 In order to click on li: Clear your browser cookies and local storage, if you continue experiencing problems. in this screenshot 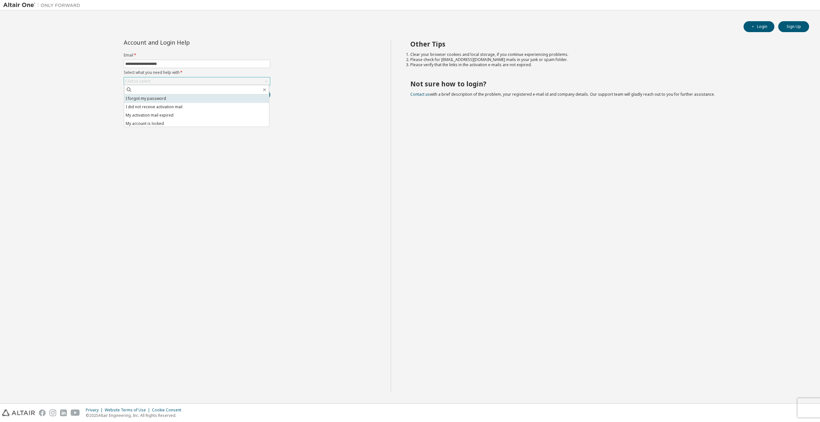, I will do `click(604, 55)`.